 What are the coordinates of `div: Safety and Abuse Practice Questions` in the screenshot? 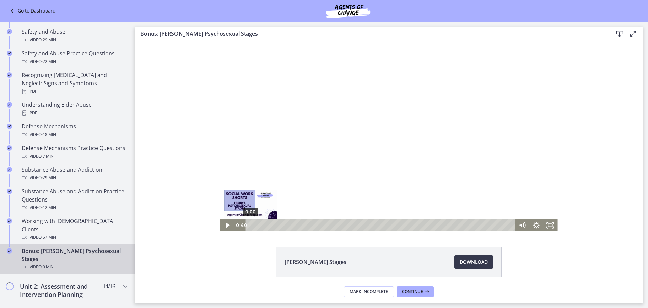 It's located at (74, 57).